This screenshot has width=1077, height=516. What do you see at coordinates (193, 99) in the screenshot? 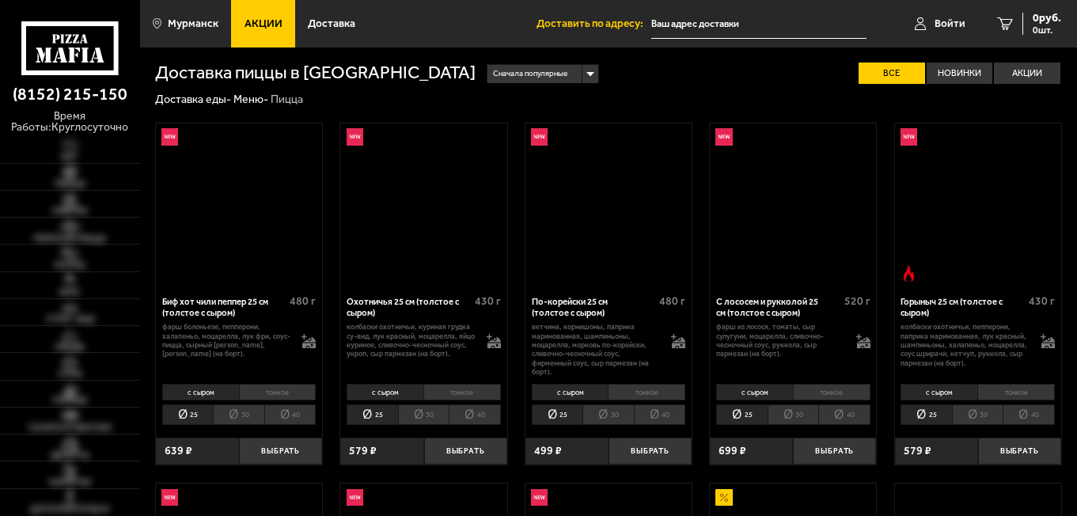
I see `a: Доставка еды-` at bounding box center [193, 99].